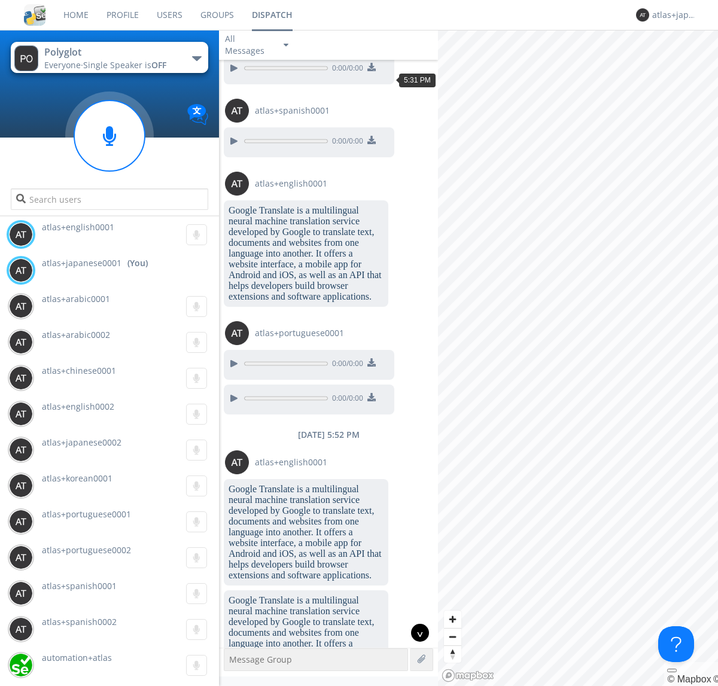 This screenshot has height=686, width=718. I want to click on span: Zoom in, so click(452, 619).